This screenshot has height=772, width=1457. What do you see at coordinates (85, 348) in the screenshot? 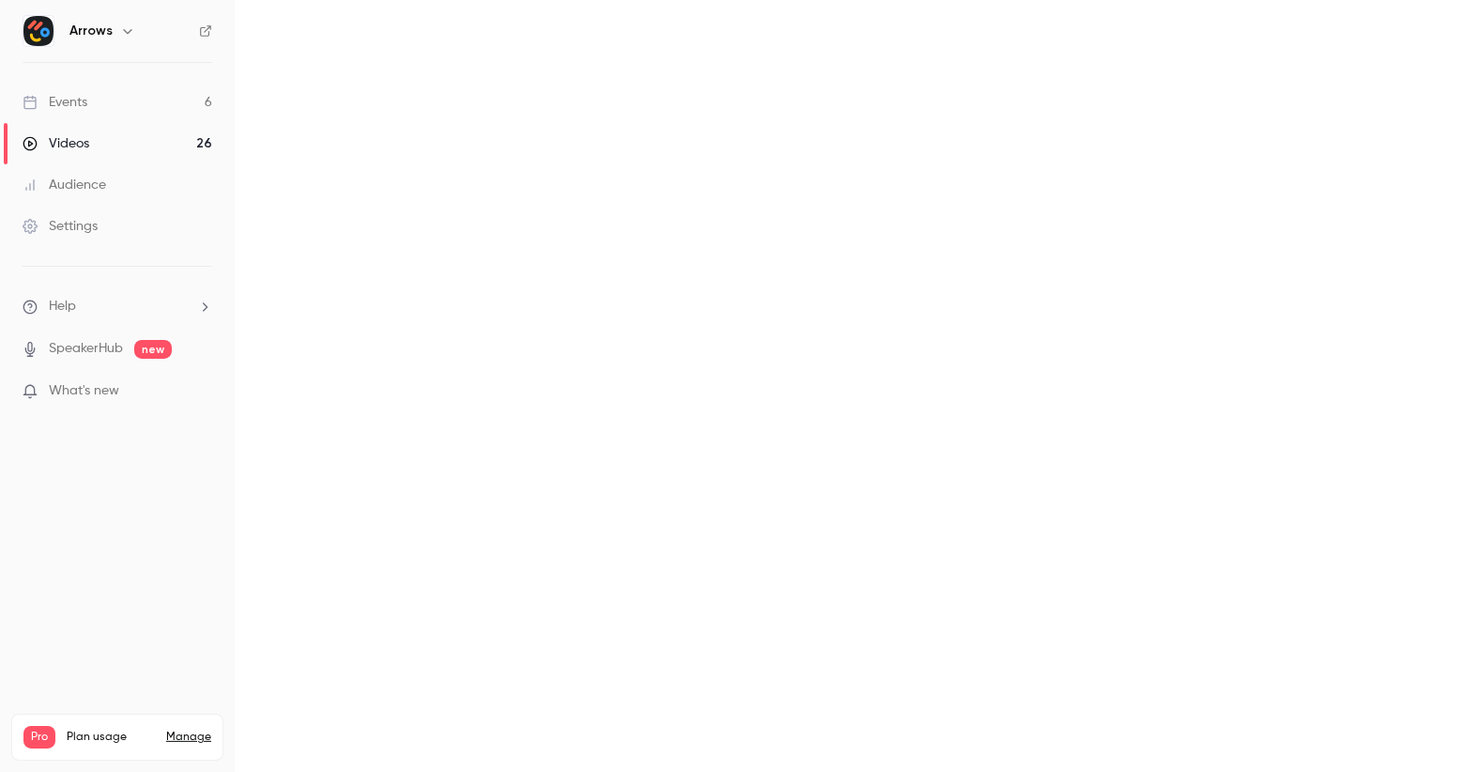
I see `a: SpeakerHub` at bounding box center [85, 348].